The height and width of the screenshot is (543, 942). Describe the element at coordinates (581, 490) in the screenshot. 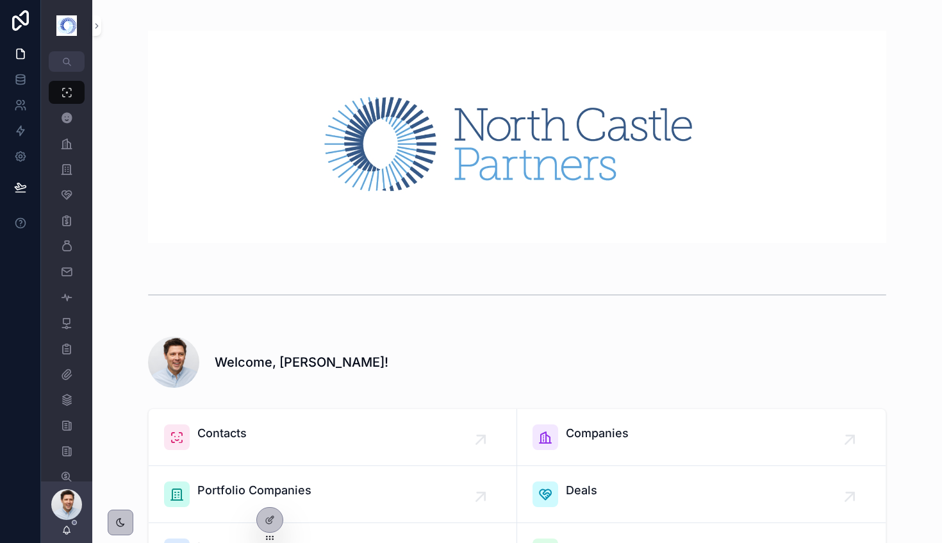

I see `span: Deals` at that location.